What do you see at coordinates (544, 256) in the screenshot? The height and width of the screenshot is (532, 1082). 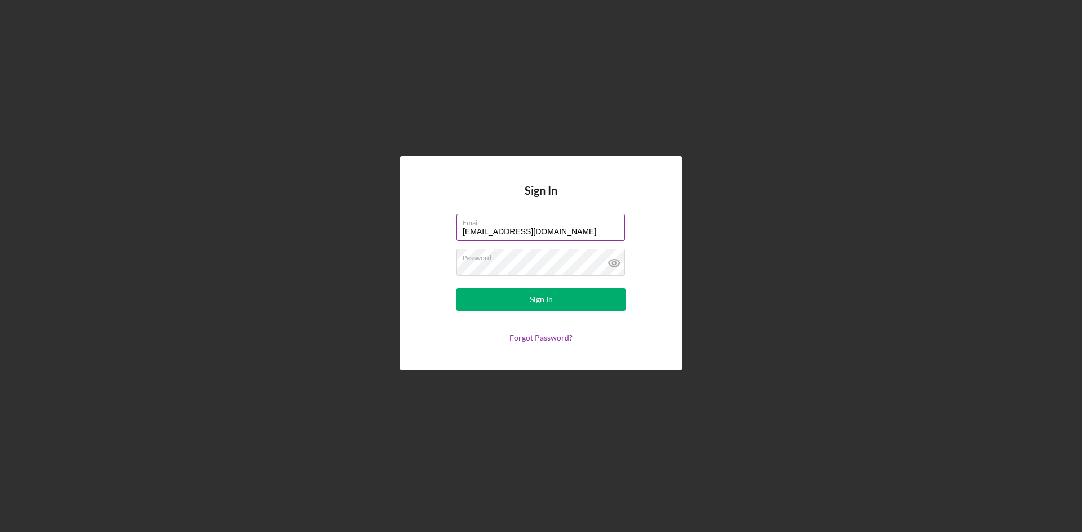 I see `label: Password` at bounding box center [544, 256].